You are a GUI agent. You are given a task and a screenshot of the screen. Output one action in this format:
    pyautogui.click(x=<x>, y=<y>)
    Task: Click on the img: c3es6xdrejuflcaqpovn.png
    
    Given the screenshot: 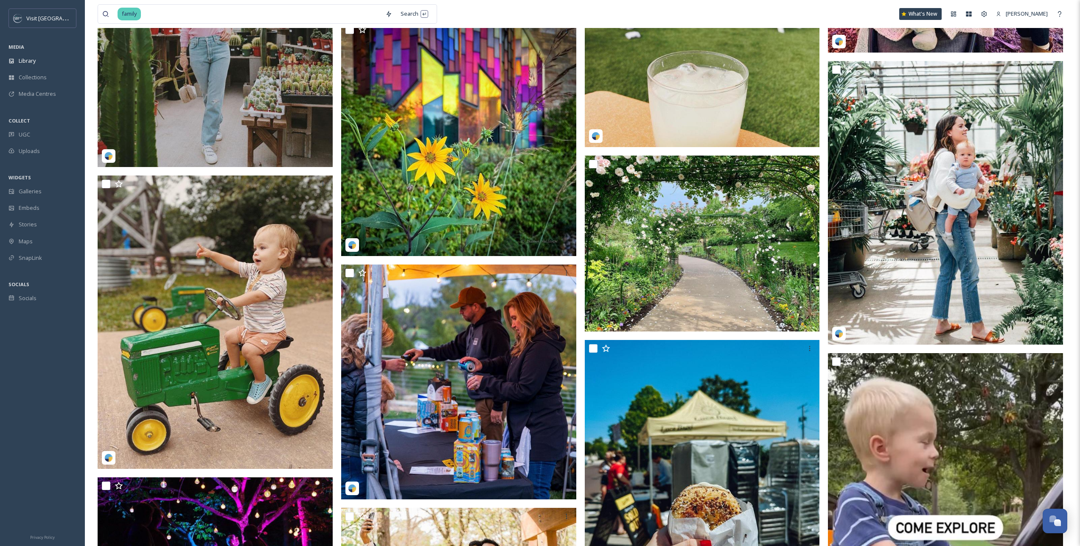 What is the action you would take?
    pyautogui.click(x=18, y=18)
    